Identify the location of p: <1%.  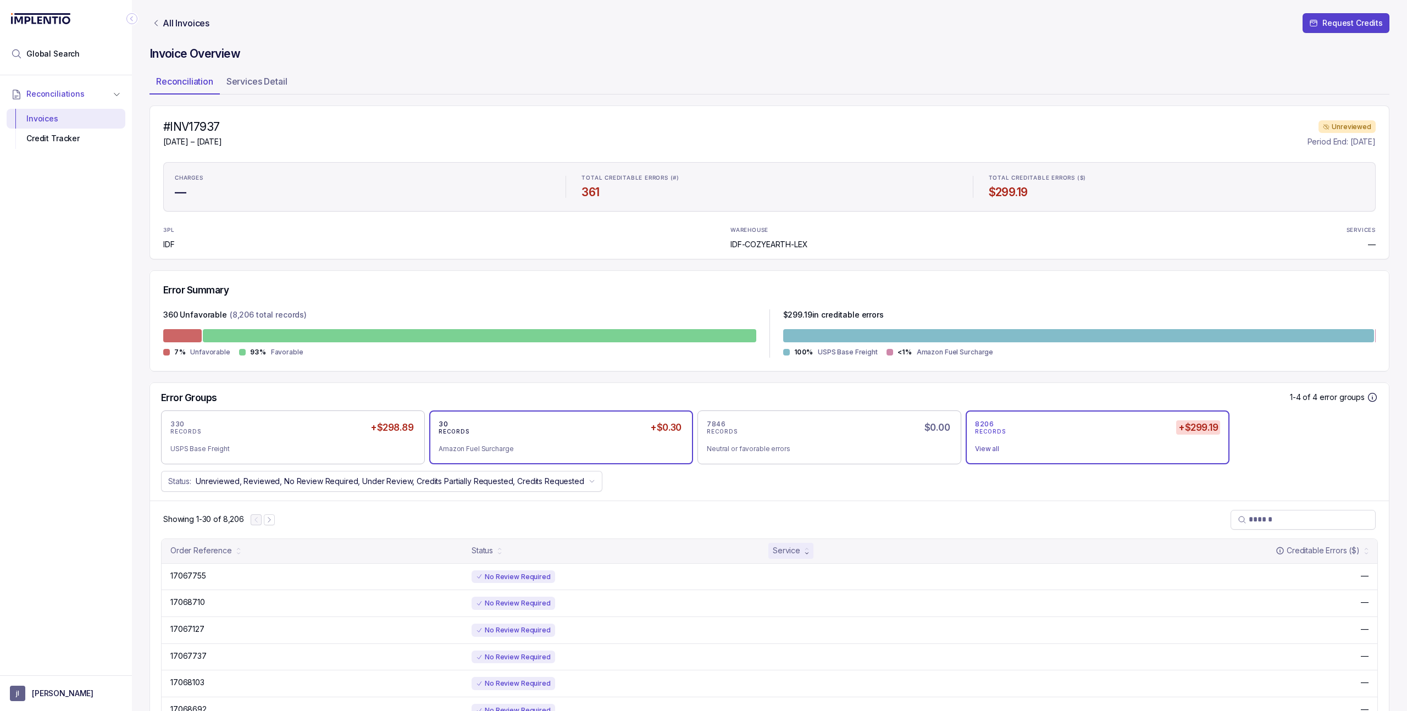
(905, 352).